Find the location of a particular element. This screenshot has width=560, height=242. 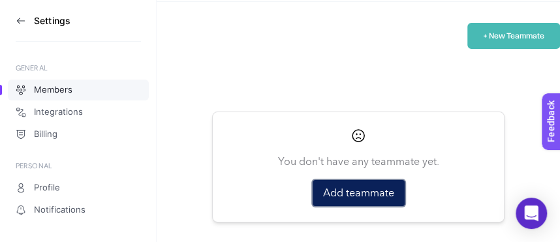

div: GENERAL is located at coordinates (78, 68).